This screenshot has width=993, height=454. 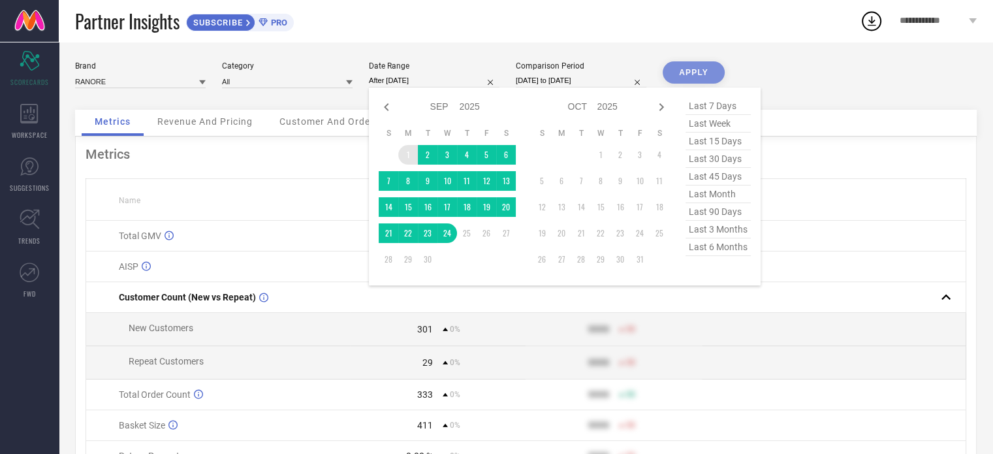 What do you see at coordinates (601, 259) in the screenshot?
I see `td: Wed Oct 29 2025` at bounding box center [601, 259].